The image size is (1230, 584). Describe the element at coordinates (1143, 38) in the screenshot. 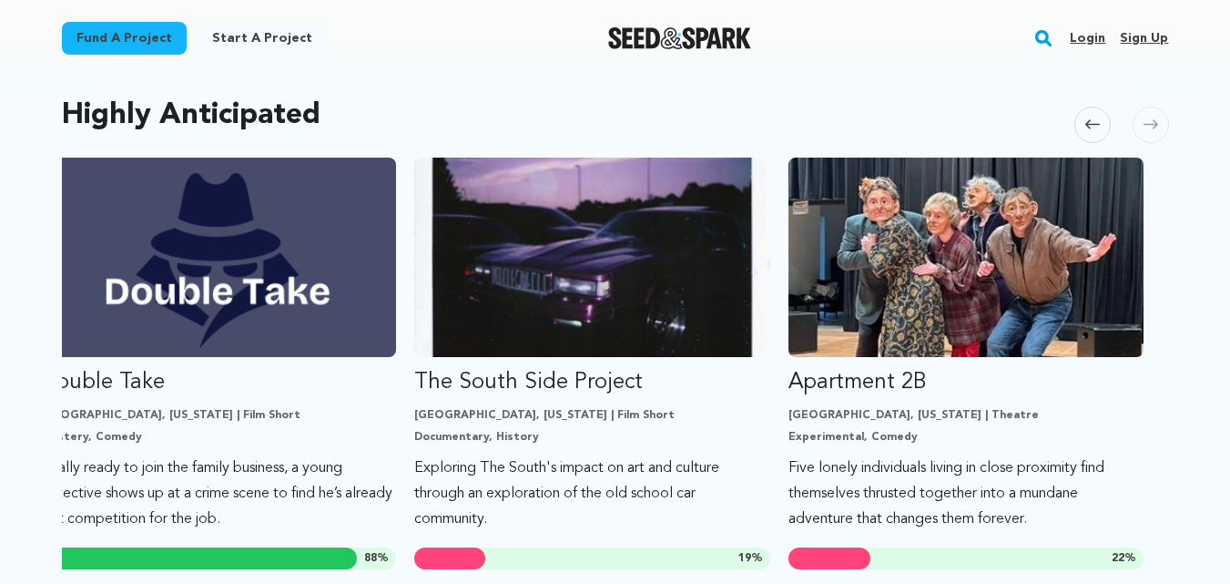

I see `a: Sign up` at that location.